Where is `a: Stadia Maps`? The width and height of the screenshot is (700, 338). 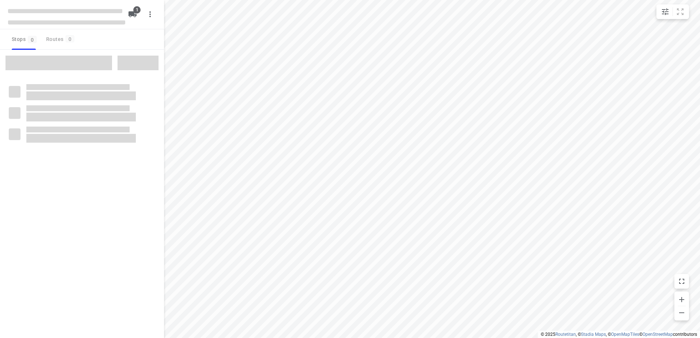
a: Stadia Maps is located at coordinates (593, 335).